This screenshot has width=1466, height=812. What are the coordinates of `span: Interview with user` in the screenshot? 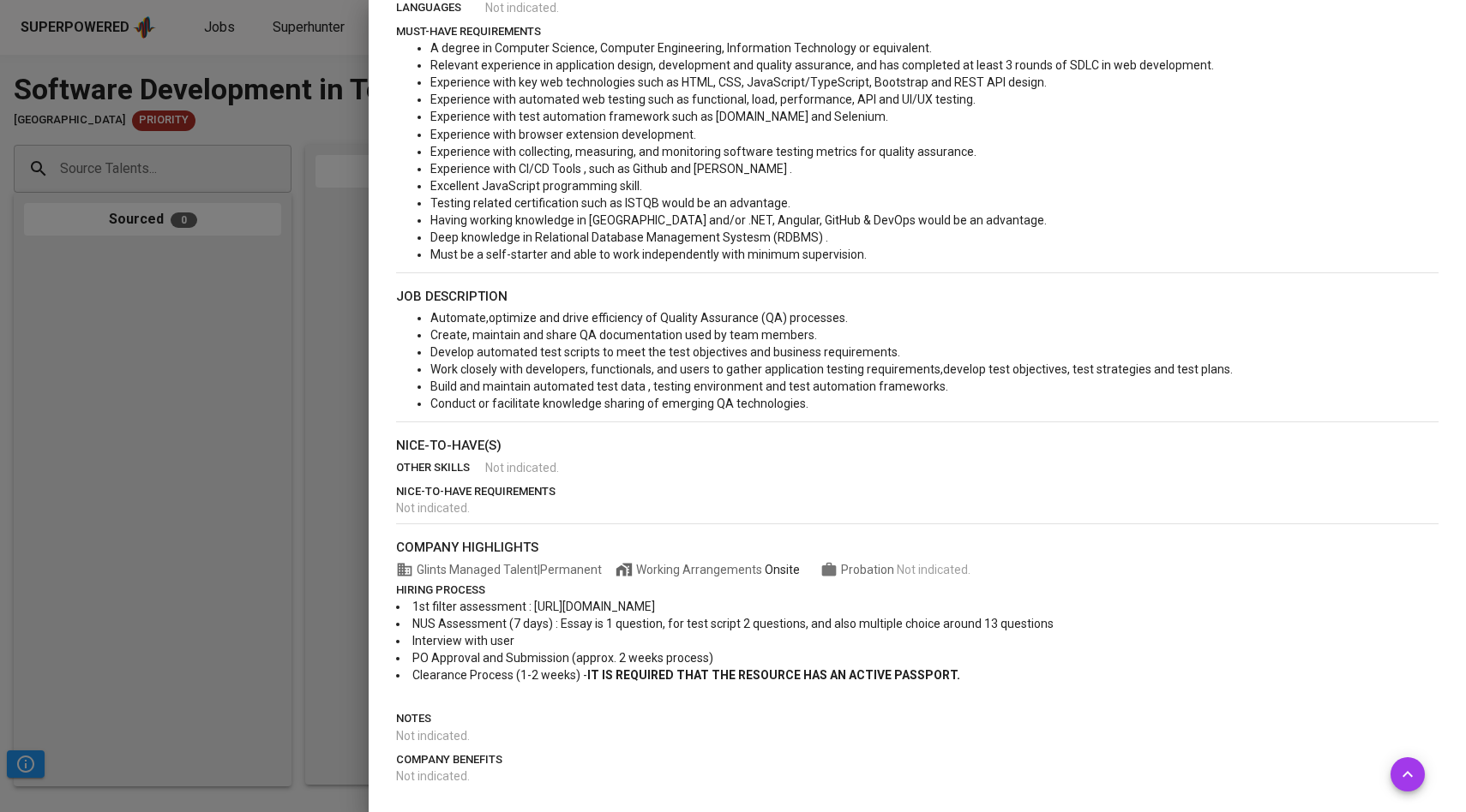 It's located at (463, 641).